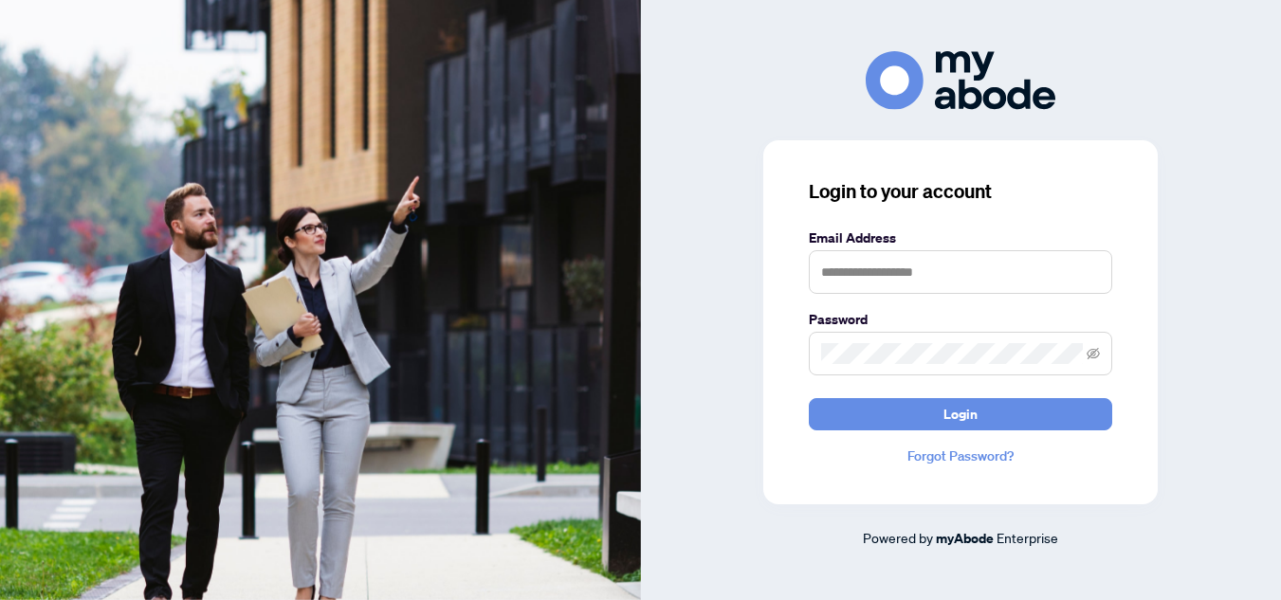  Describe the element at coordinates (898, 538) in the screenshot. I see `span: Powered by` at that location.